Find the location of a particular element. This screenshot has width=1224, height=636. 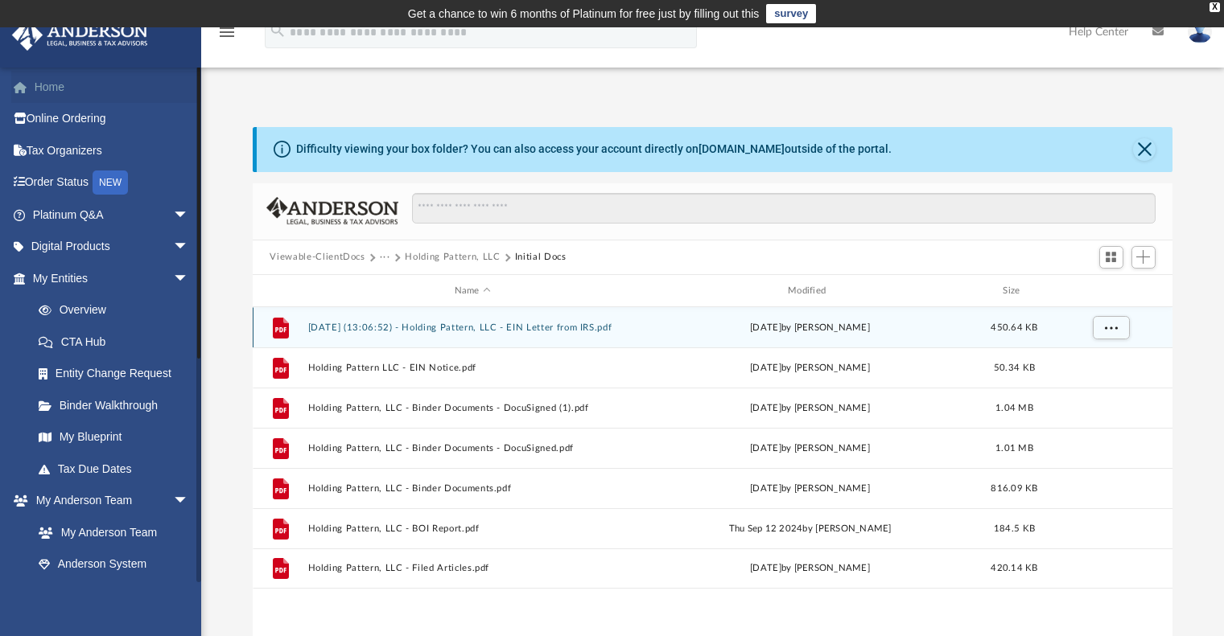

a: Tax Due Dates is located at coordinates (117, 469).